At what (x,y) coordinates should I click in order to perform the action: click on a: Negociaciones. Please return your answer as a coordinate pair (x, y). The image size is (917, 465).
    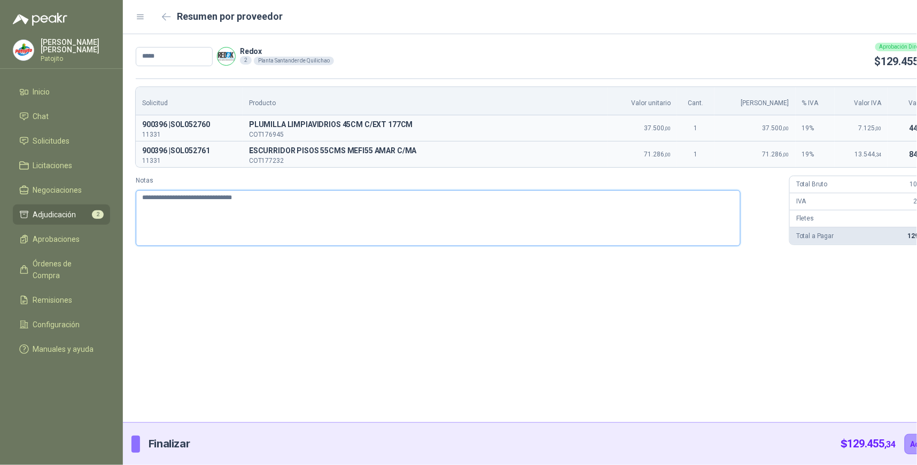
    Looking at the image, I should click on (61, 190).